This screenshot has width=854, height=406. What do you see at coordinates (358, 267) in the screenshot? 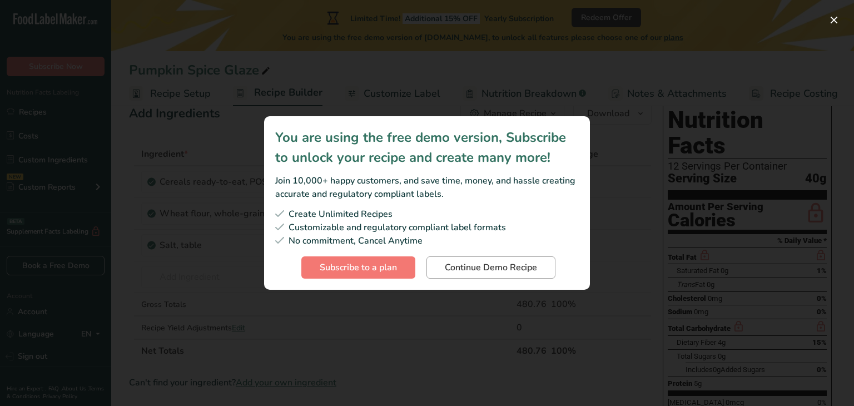
I see `span: Subscribe to a plan` at bounding box center [358, 267].